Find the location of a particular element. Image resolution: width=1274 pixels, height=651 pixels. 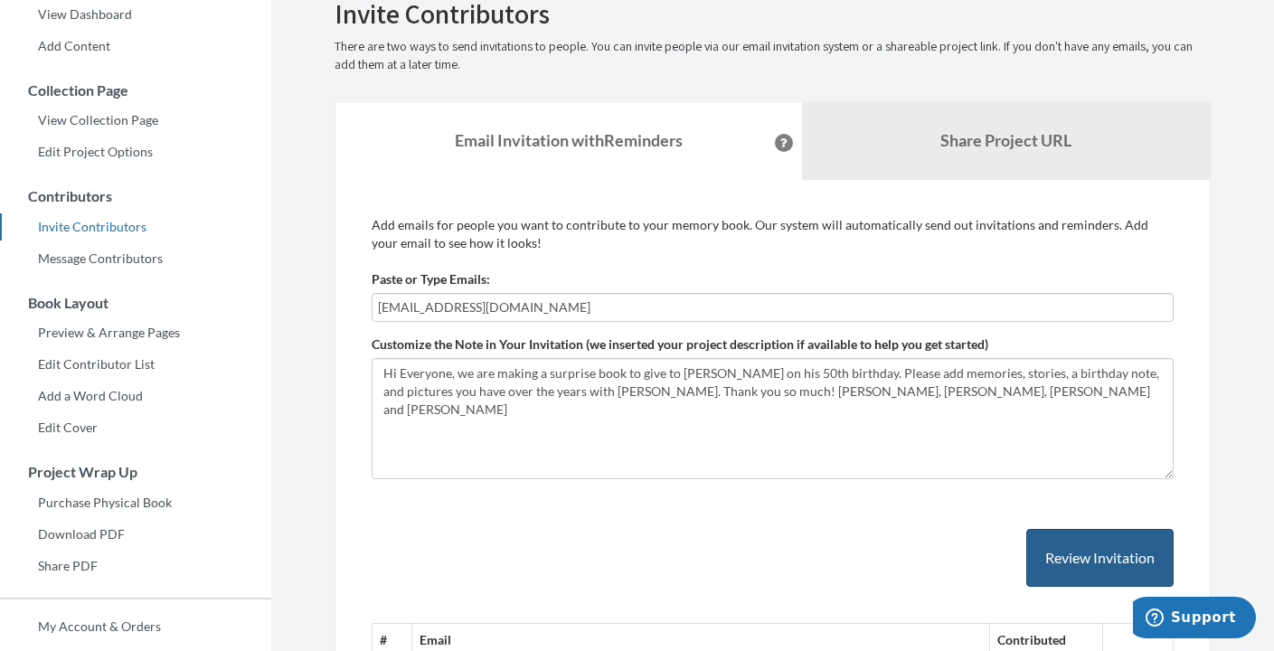

strong: Email Invitation with Reminders is located at coordinates (569, 140).